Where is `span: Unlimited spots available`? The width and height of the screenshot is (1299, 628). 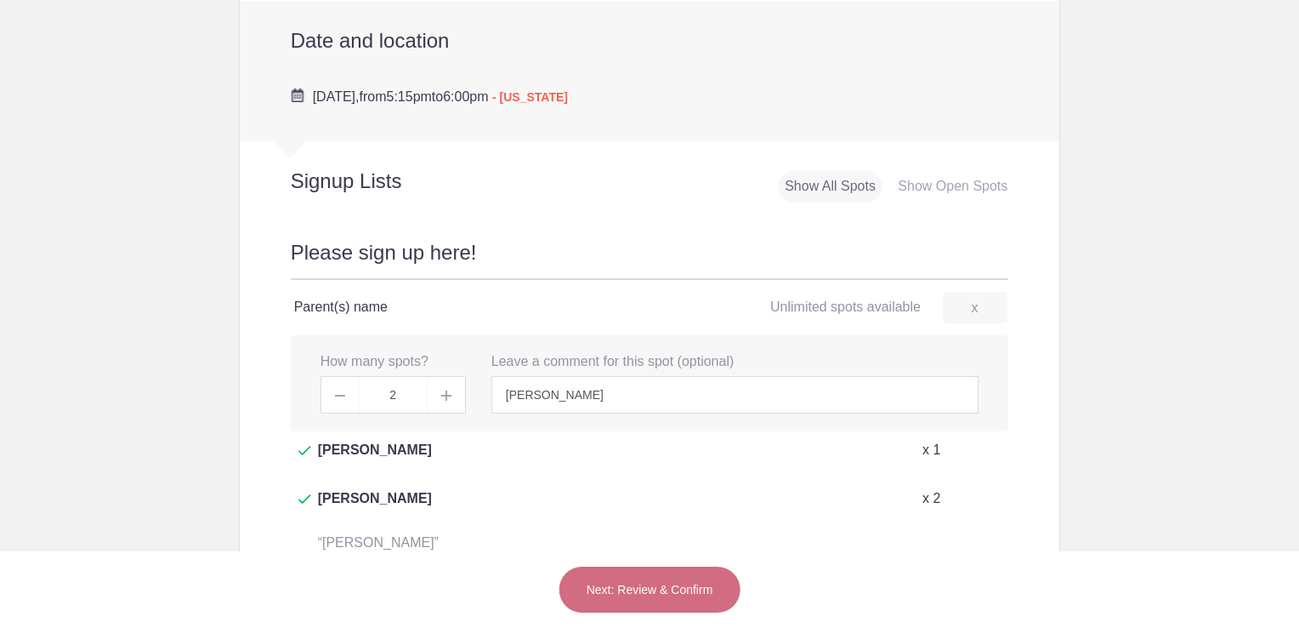 span: Unlimited spots available is located at coordinates (845, 306).